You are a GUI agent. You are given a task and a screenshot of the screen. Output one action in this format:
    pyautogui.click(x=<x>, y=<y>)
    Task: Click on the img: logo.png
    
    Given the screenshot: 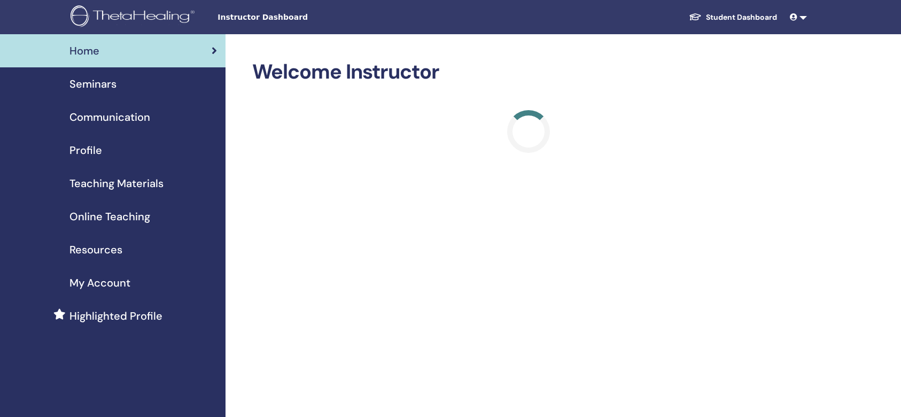 What is the action you would take?
    pyautogui.click(x=134, y=17)
    